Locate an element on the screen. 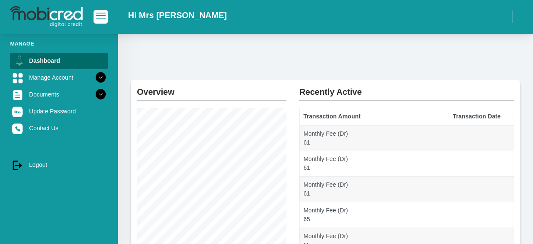 This screenshot has height=244, width=533. a: Manage Account is located at coordinates (59, 78).